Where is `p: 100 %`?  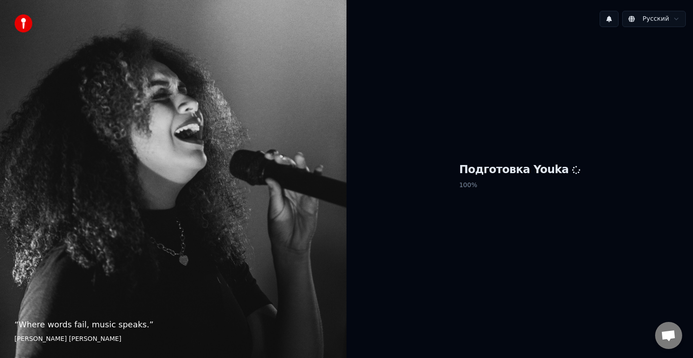
p: 100 % is located at coordinates (520, 185).